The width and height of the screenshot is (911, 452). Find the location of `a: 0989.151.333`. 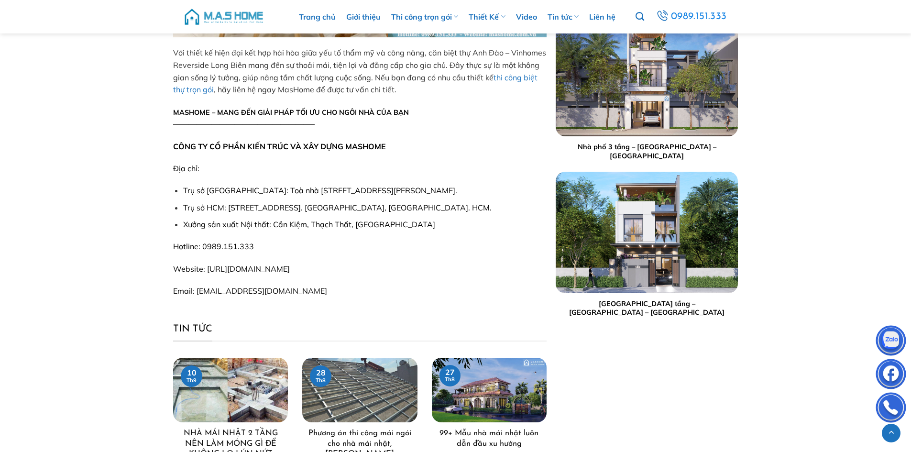

a: 0989.151.333 is located at coordinates (691, 17).